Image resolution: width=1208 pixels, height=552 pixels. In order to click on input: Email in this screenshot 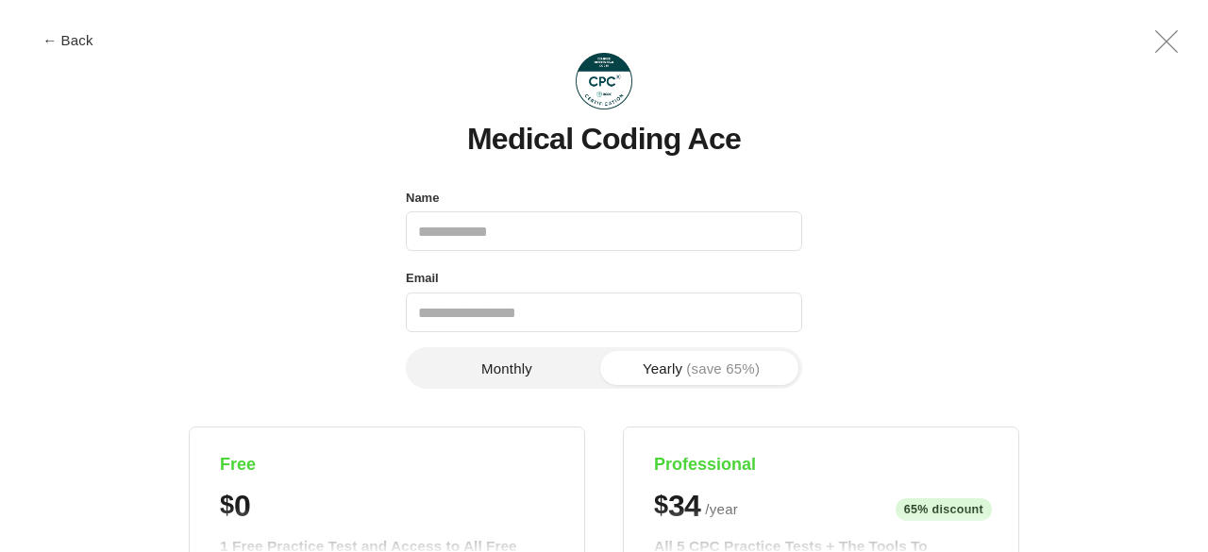, I will do `click(604, 312)`.